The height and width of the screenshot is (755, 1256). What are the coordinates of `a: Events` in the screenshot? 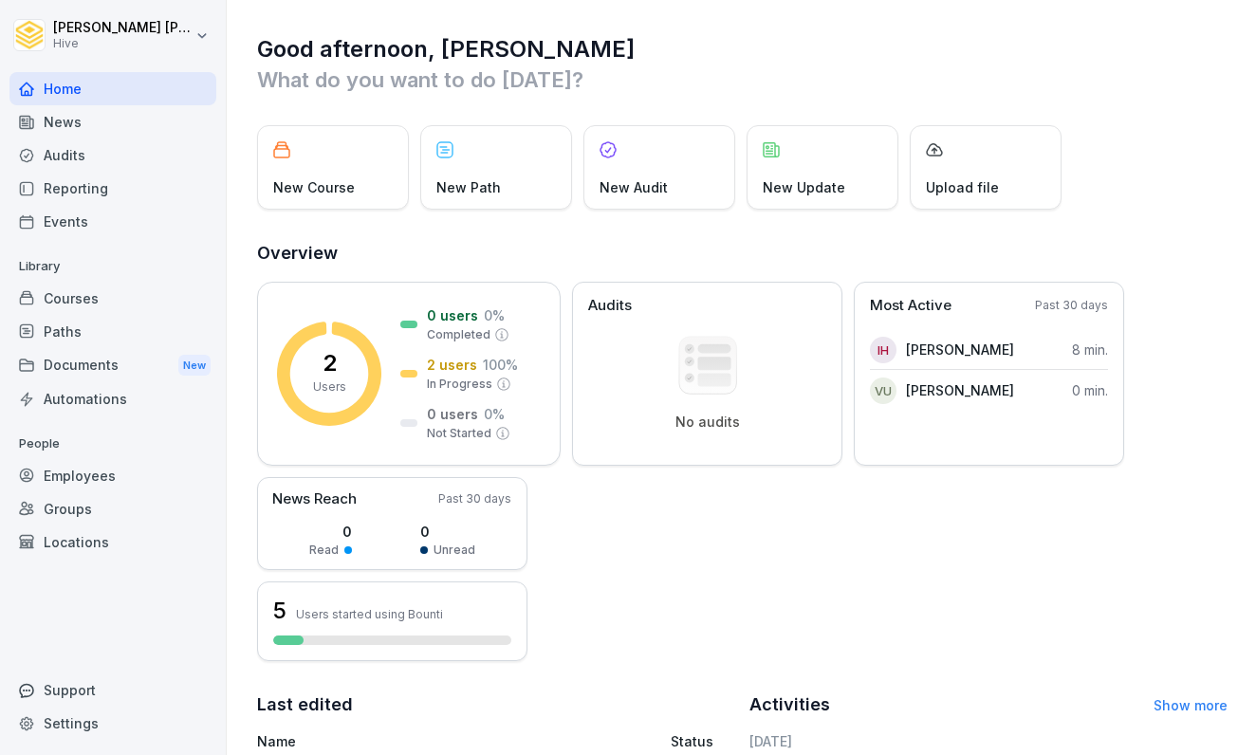 It's located at (113, 221).